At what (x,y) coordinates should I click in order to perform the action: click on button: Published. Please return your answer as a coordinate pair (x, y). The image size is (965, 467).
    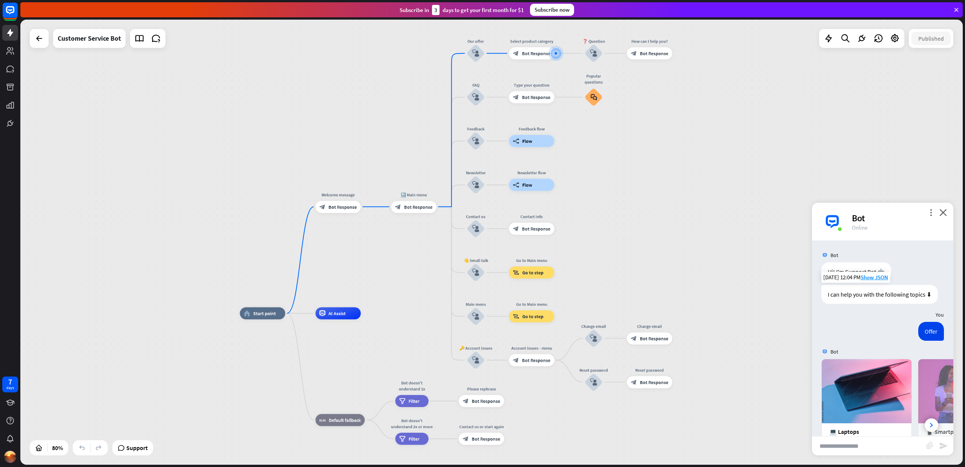
    Looking at the image, I should click on (931, 38).